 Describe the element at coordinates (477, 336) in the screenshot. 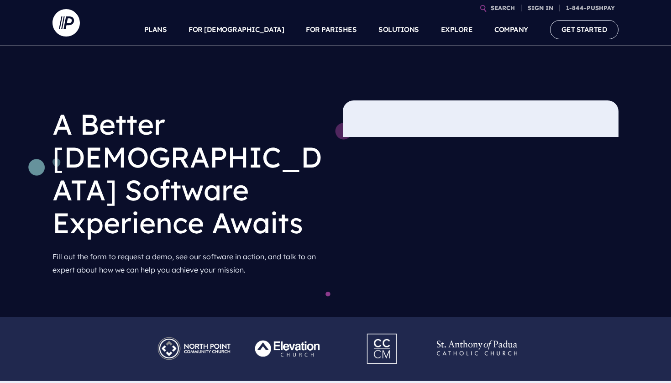

I see `picture: Pushpay_Logo__StAnthony` at that location.